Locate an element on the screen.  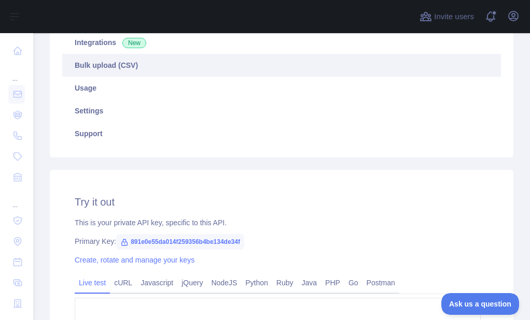
a: Javascript is located at coordinates (156, 283).